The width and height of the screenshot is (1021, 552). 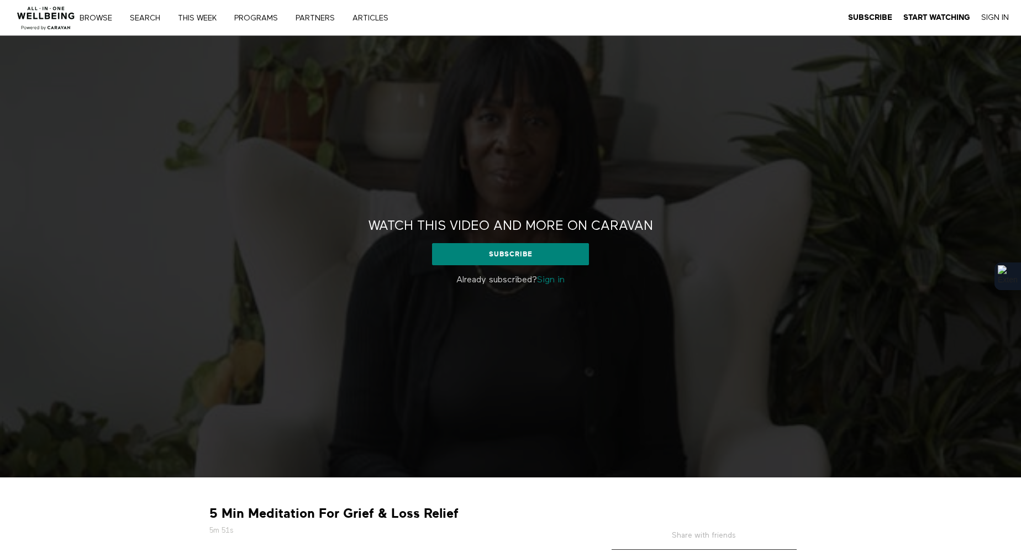 I want to click on a: PROGRAMS, so click(x=260, y=18).